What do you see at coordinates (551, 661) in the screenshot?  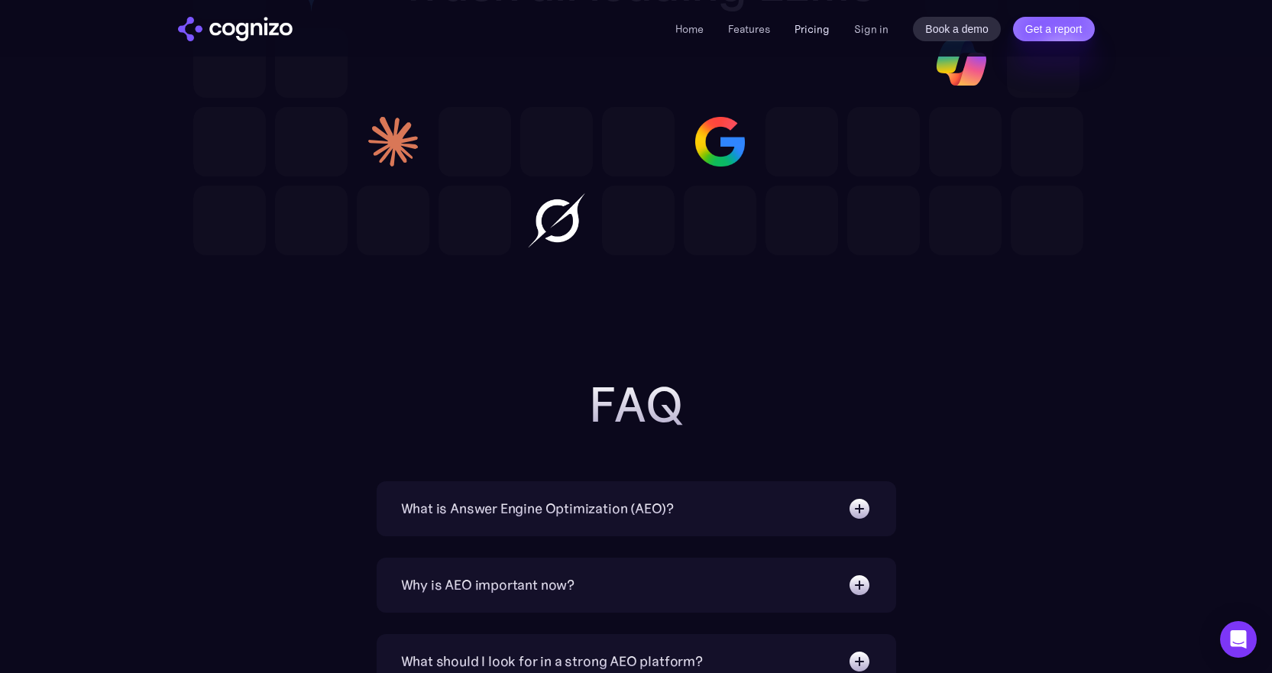 I see `div: What should I look for in a strong AEO platform?` at bounding box center [551, 661].